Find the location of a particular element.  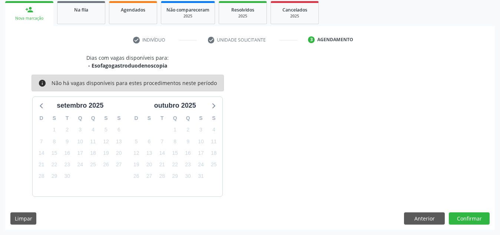

span: domingo, 5 de outubro de 2025 is located at coordinates (137, 141).